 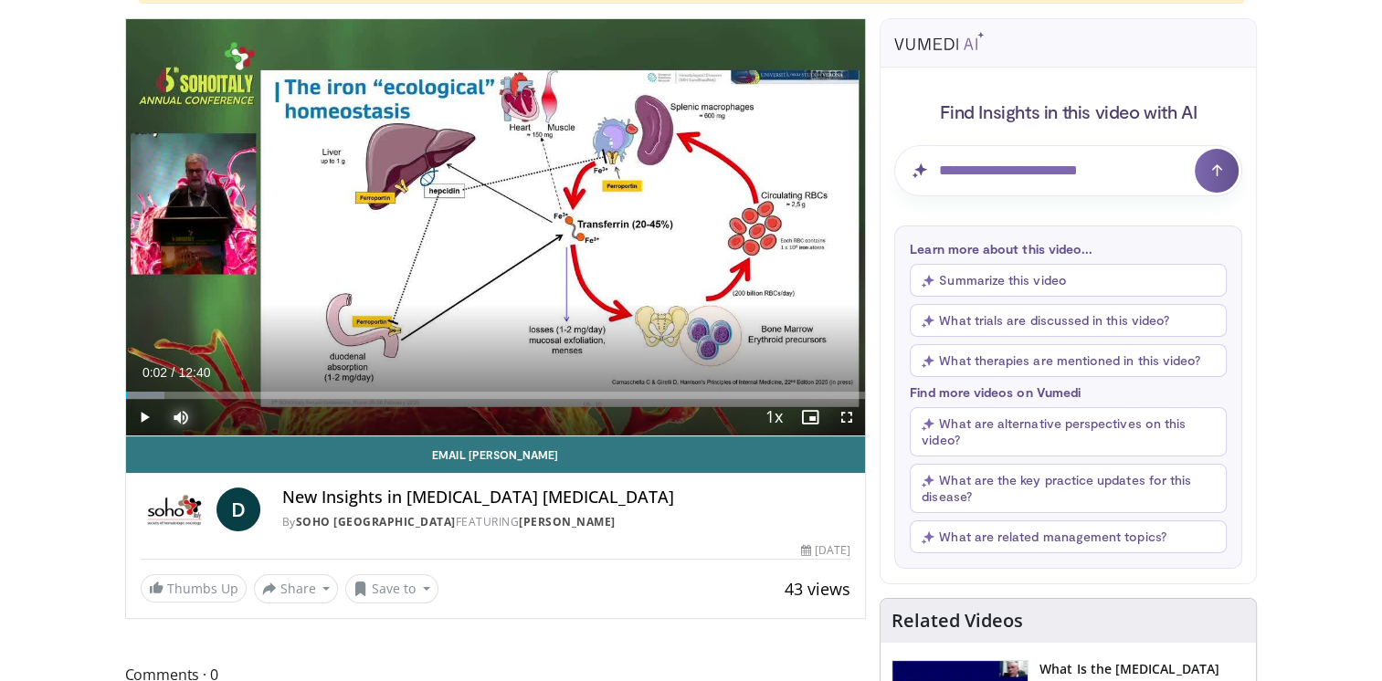 I want to click on a: D, so click(x=238, y=510).